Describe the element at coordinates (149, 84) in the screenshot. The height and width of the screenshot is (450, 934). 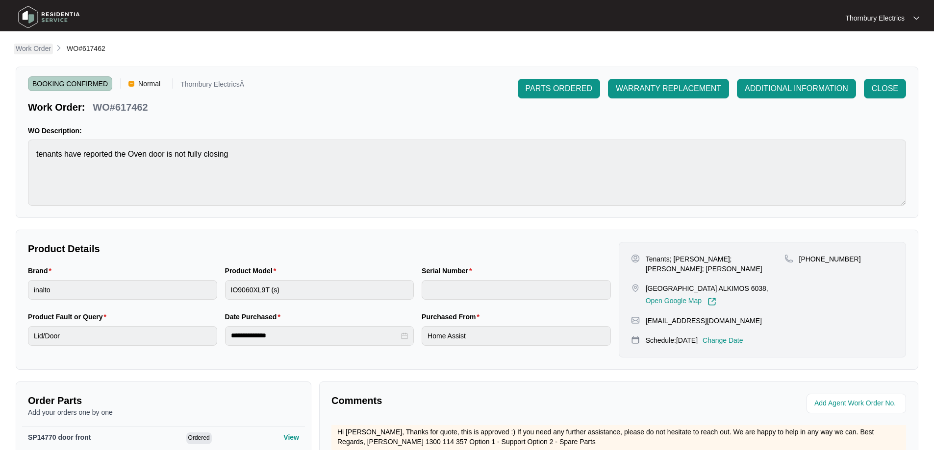
I see `span: Normal` at that location.